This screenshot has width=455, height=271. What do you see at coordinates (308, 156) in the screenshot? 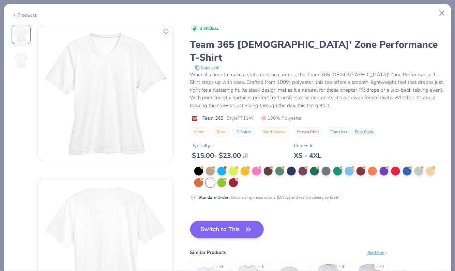
I see `div: XS - 4XL` at bounding box center [308, 156].